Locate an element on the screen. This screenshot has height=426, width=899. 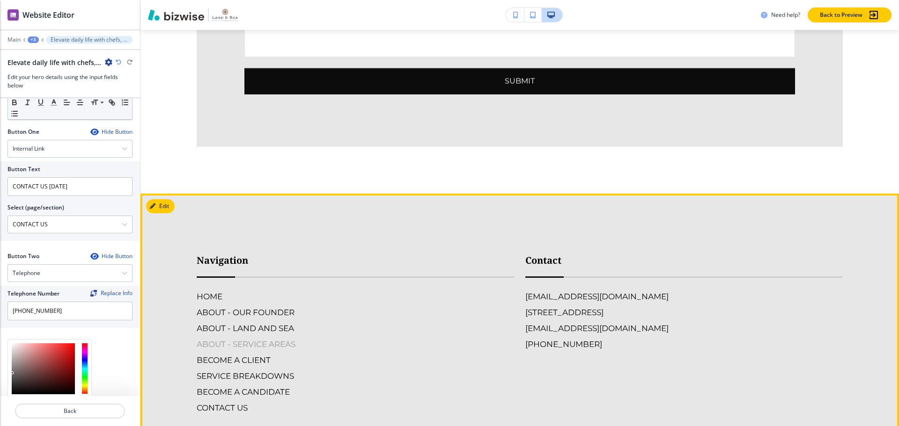
div: +3 is located at coordinates (33, 40).